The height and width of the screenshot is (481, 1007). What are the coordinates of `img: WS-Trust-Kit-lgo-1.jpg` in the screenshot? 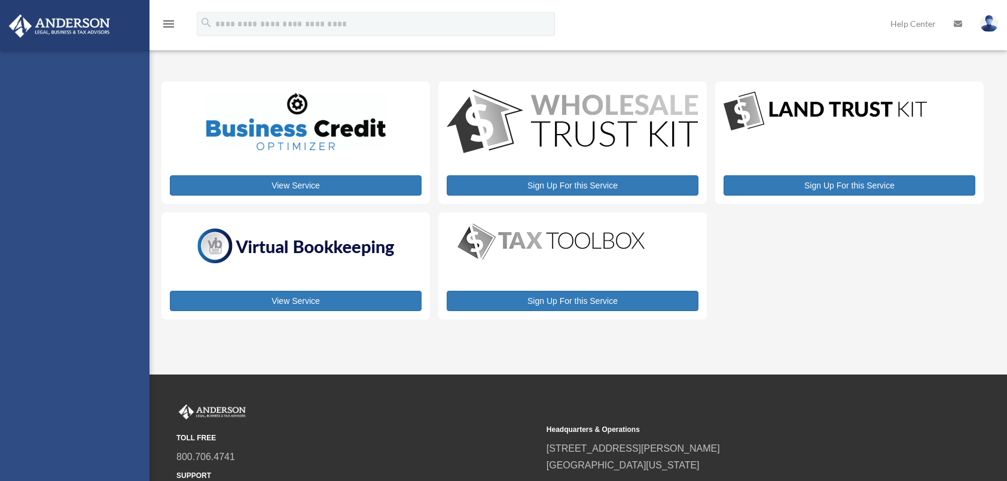 It's located at (572, 123).